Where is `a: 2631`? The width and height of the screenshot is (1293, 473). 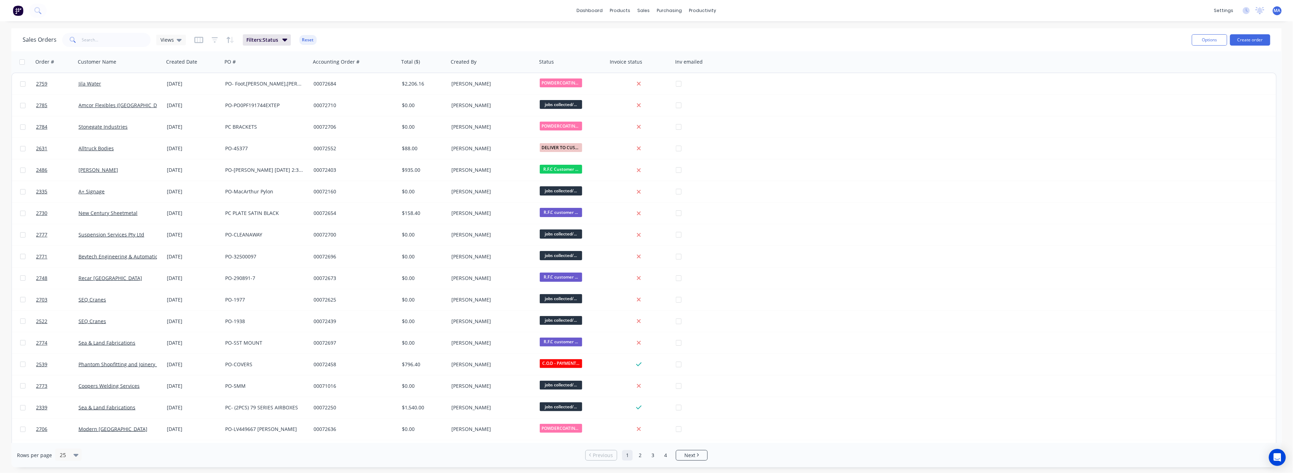
a: 2631 is located at coordinates (57, 148).